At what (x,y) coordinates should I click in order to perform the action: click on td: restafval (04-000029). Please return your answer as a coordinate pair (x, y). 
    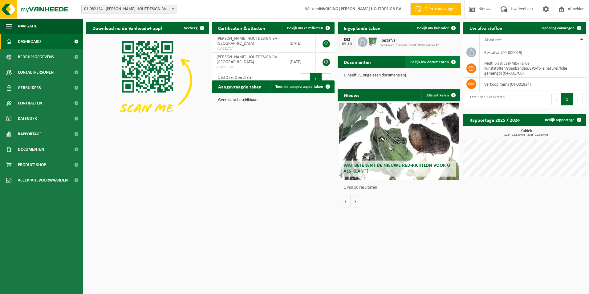
    Looking at the image, I should click on (533, 52).